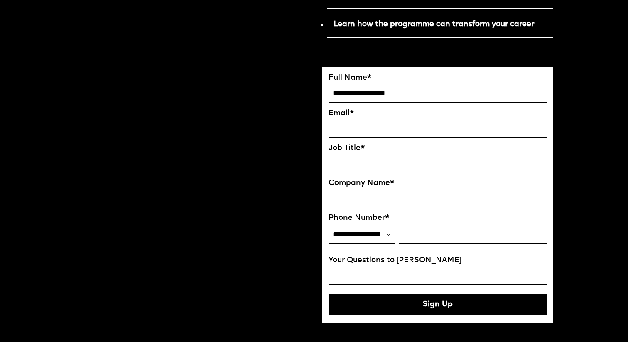  Describe the element at coordinates (437, 218) in the screenshot. I see `label: Phone Number` at that location.